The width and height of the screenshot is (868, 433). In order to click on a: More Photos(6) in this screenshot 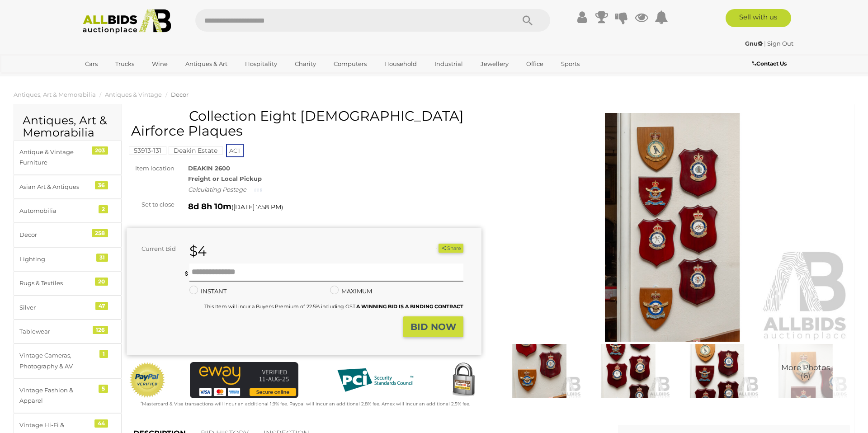, I will do `click(806, 371)`.